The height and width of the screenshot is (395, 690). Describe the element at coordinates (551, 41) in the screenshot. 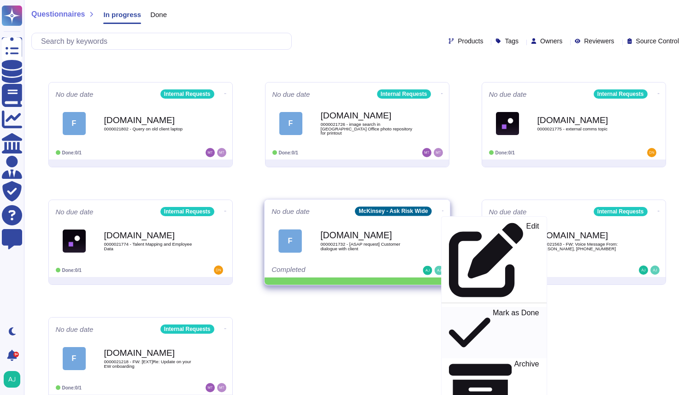

I see `span: Owners` at that location.